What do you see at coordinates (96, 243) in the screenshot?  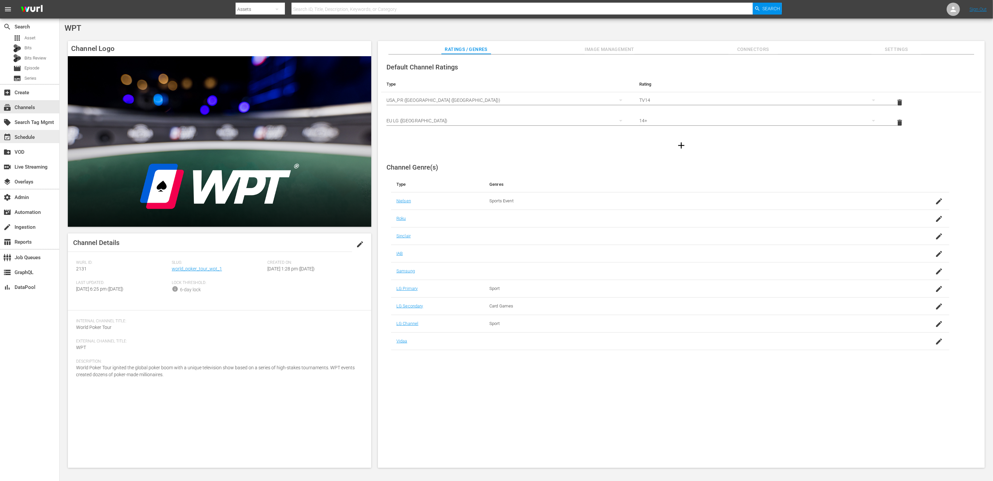 I see `span: Channel Details` at bounding box center [96, 243].